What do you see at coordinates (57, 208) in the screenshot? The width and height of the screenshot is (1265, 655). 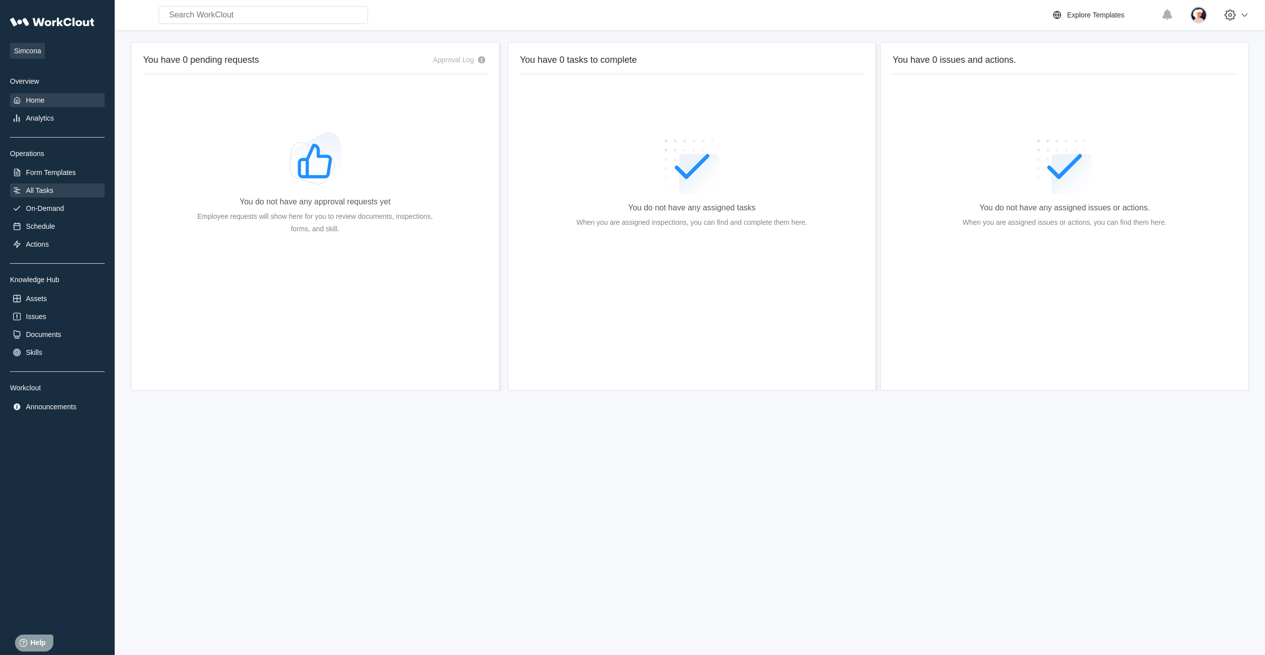 I see `a: On-Demand` at bounding box center [57, 208].